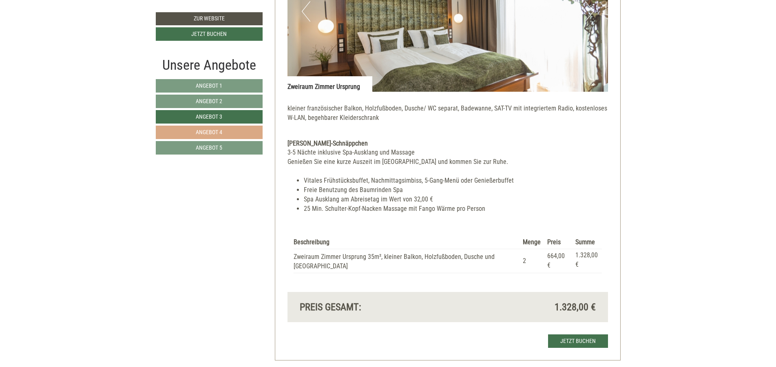 The width and height of the screenshot is (776, 367). Describe the element at coordinates (209, 132) in the screenshot. I see `span: Angebot 4` at that location.